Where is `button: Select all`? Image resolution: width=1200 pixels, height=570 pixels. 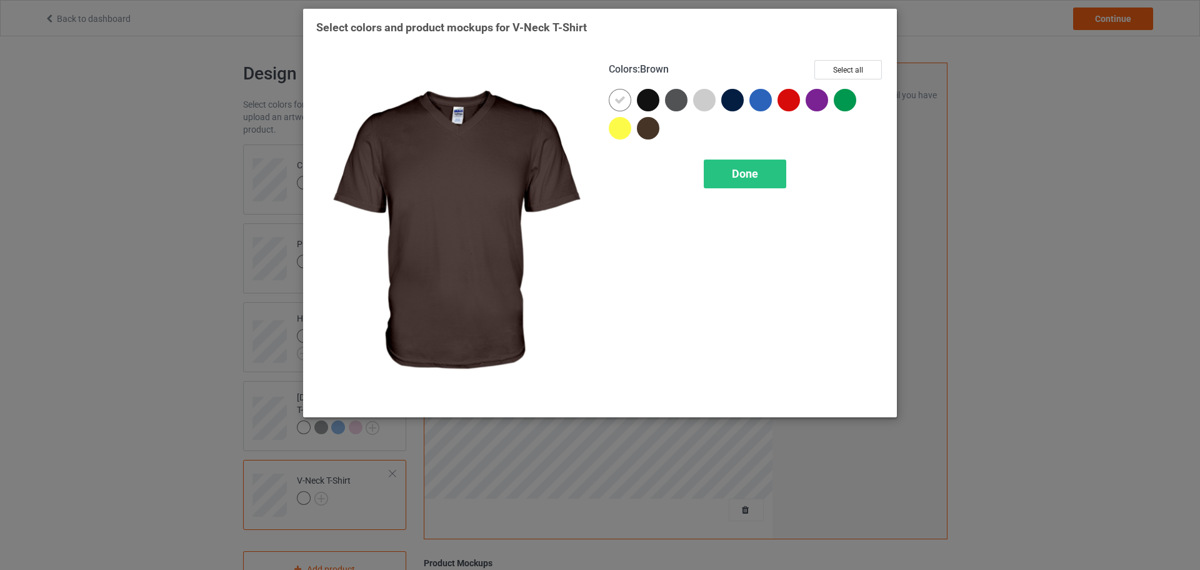
button: Select all is located at coordinates (848, 69).